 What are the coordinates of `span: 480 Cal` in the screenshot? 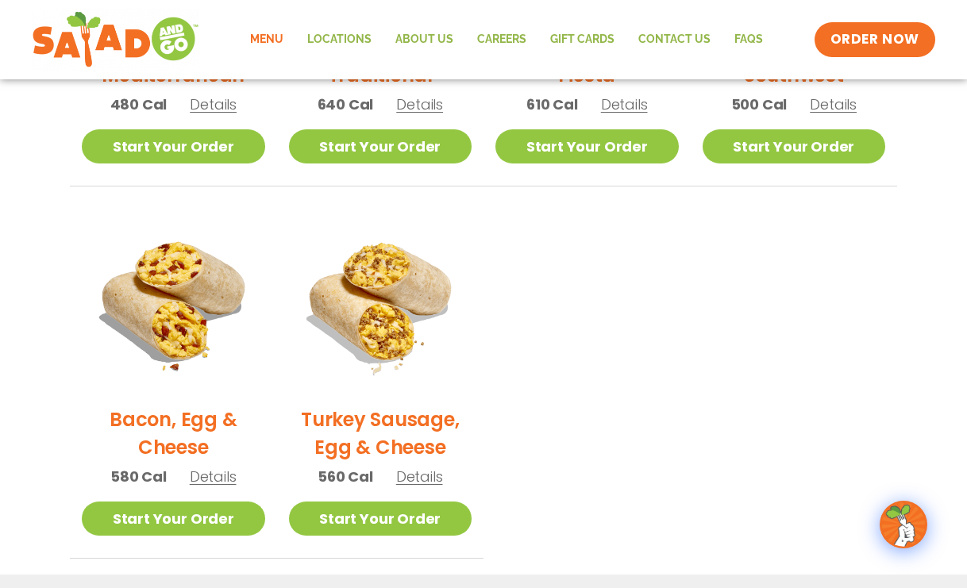 It's located at (139, 104).